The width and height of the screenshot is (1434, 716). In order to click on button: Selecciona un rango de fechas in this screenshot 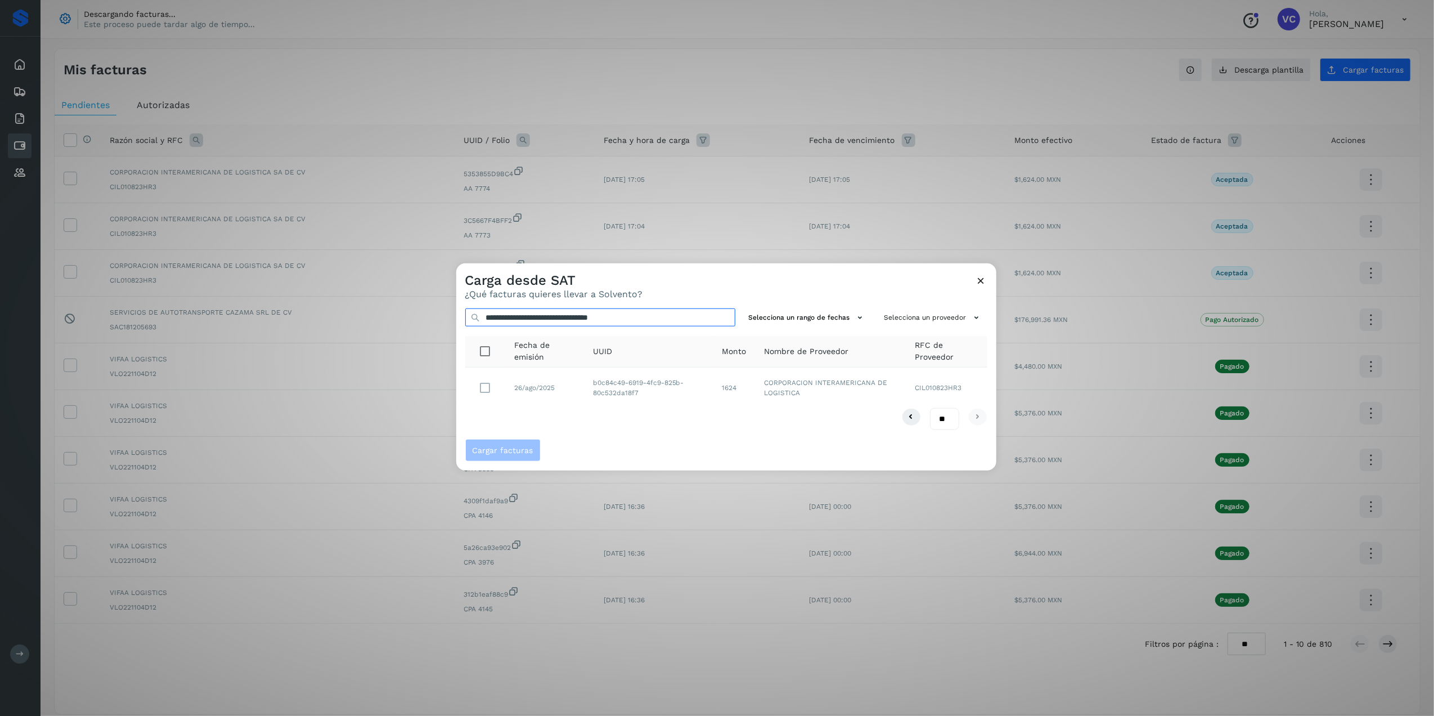, I will do `click(808, 317)`.